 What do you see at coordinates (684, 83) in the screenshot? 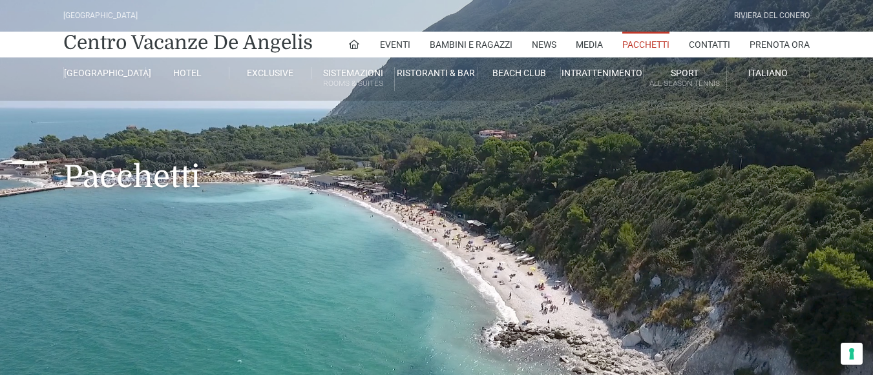
I see `small: All Season Tennis` at bounding box center [684, 83].